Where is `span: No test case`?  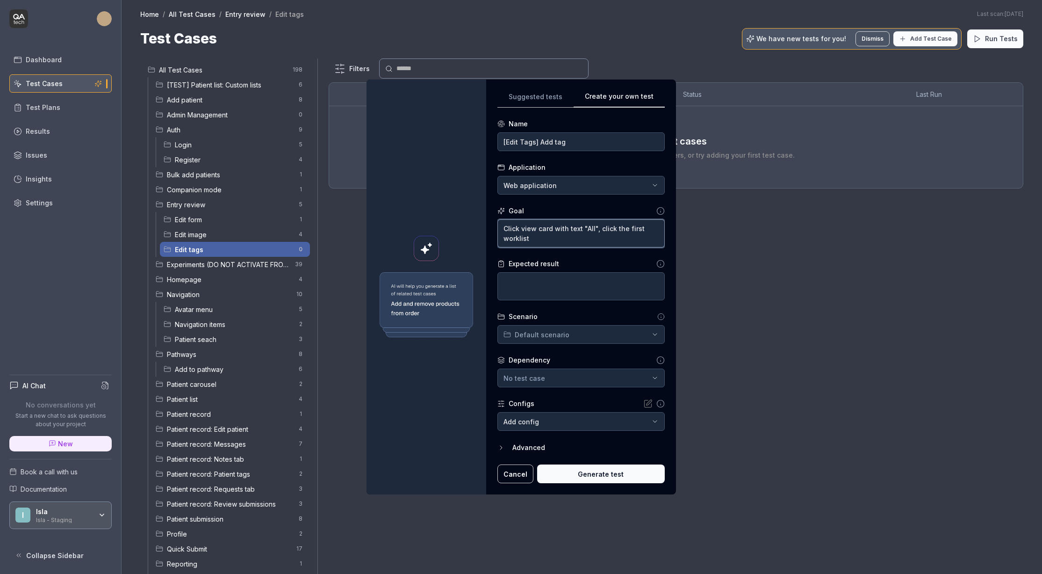 span: No test case is located at coordinates (524, 378).